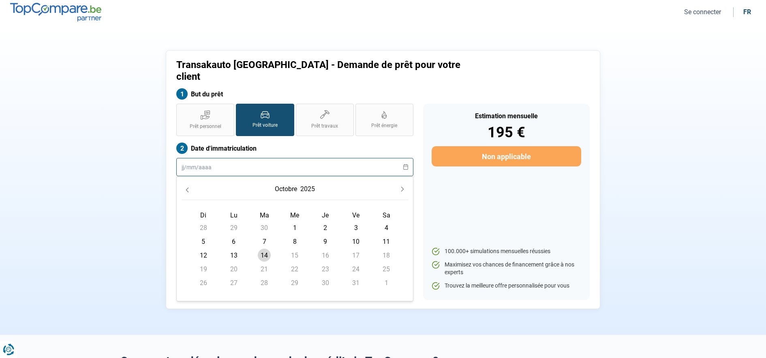 Image resolution: width=766 pixels, height=358 pixels. Describe the element at coordinates (234, 215) in the screenshot. I see `span: Lu` at that location.